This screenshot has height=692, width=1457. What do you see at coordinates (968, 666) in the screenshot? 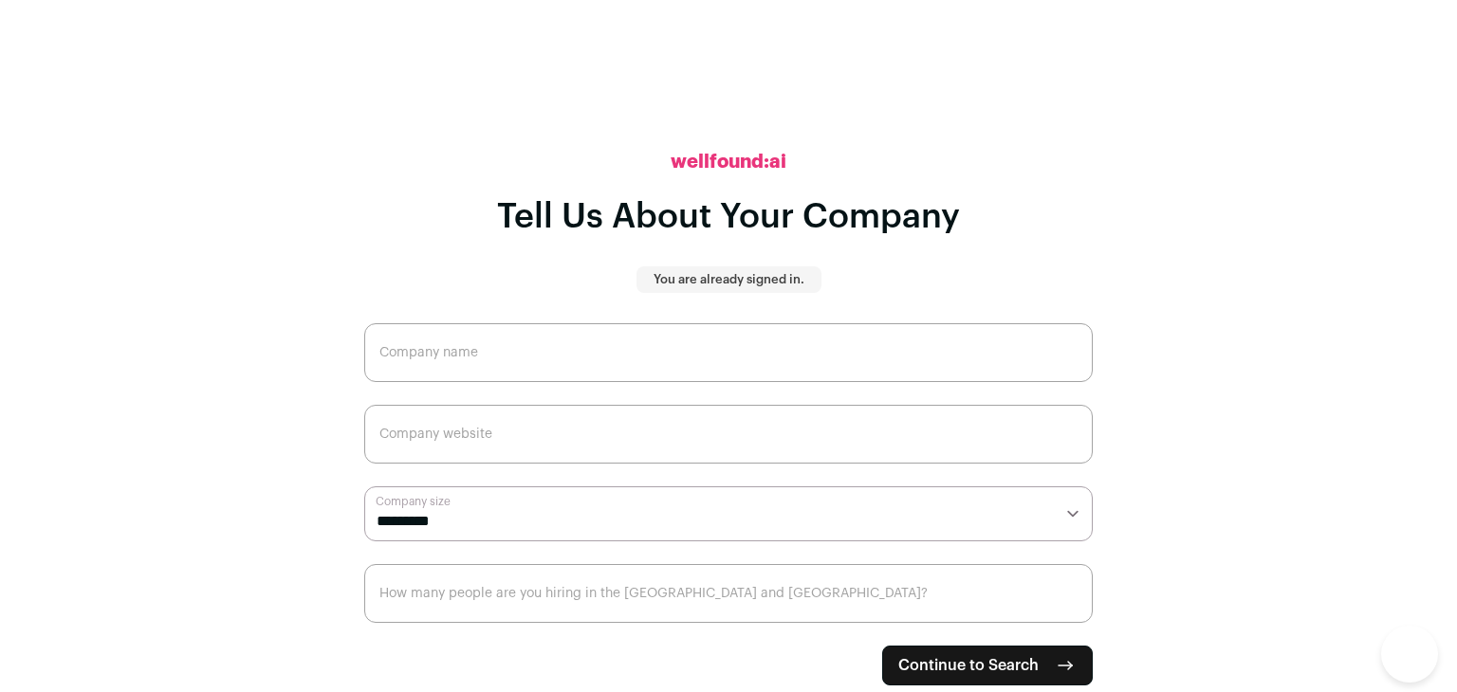
I see `span: Continue to Search` at bounding box center [968, 666].